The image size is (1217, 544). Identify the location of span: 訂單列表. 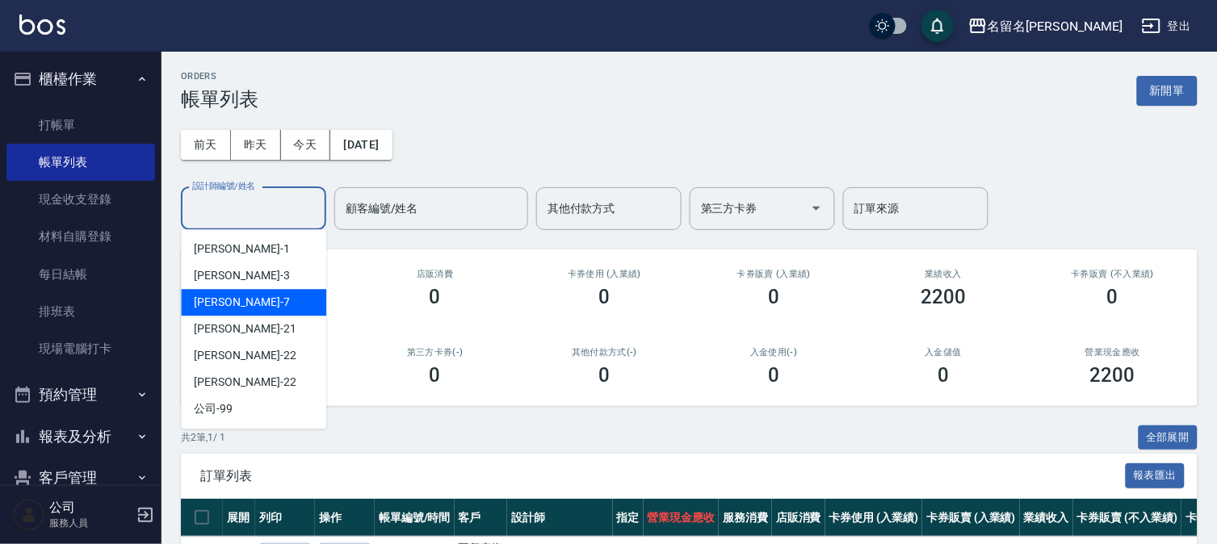
(663, 476).